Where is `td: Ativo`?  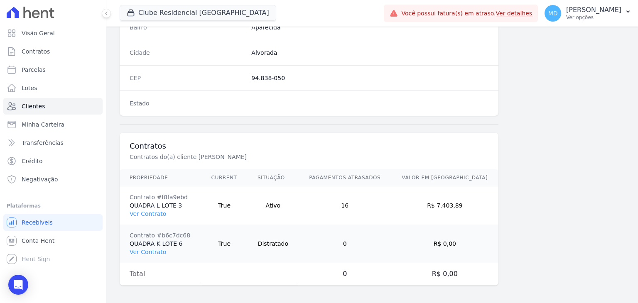
td: Ativo is located at coordinates (273, 206).